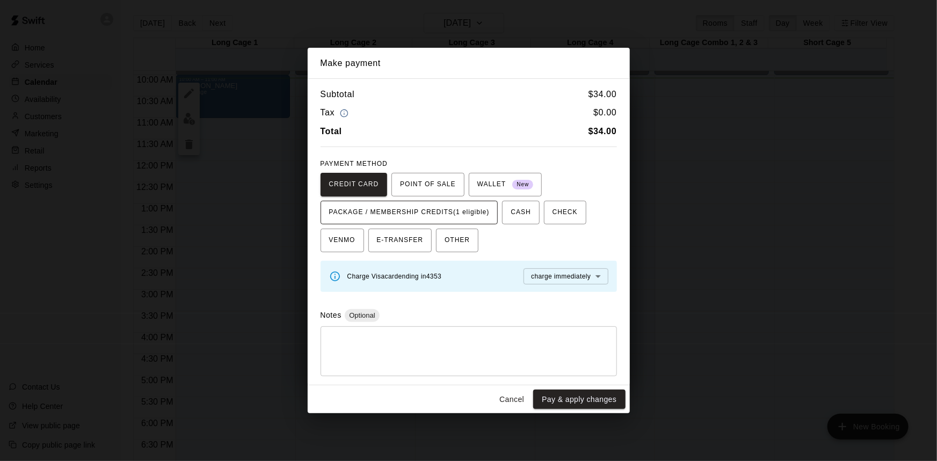 The height and width of the screenshot is (461, 937). What do you see at coordinates (362, 315) in the screenshot?
I see `span: Optional` at bounding box center [362, 315].